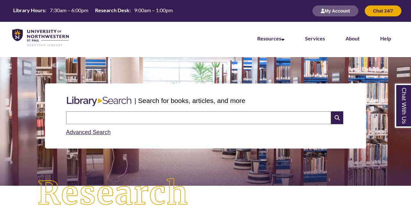 This screenshot has height=214, width=411. Describe the element at coordinates (335, 11) in the screenshot. I see `button: My Account` at that location.